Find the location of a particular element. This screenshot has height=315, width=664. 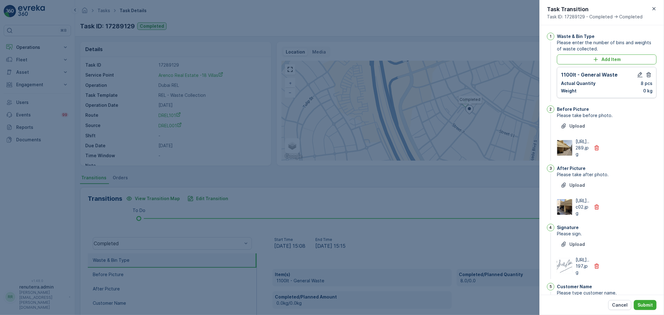

p: Signature is located at coordinates (567, 227).